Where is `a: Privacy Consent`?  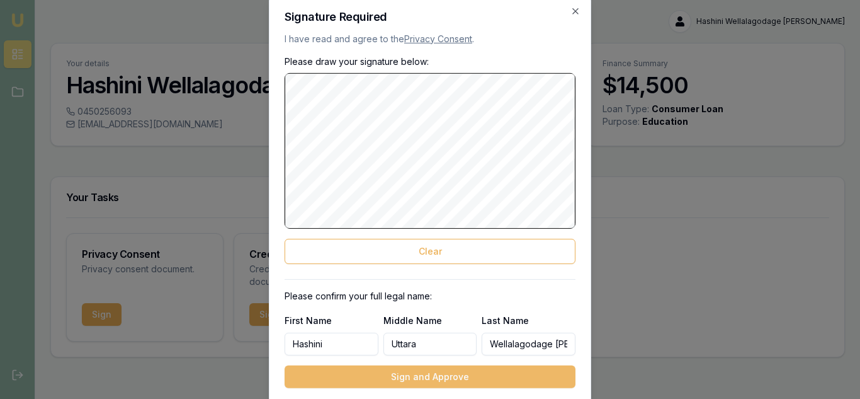 a: Privacy Consent is located at coordinates (438, 38).